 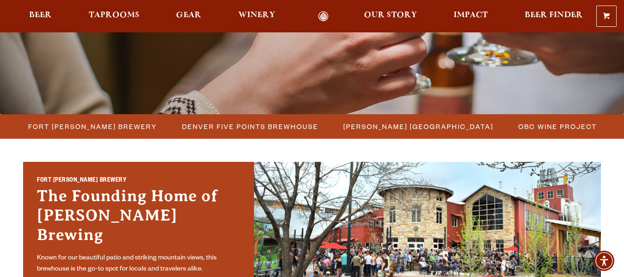 I want to click on p: Known for our beautiful patio and striking mountain views, this brewhouse is the go-to spot for l..., so click(x=139, y=264).